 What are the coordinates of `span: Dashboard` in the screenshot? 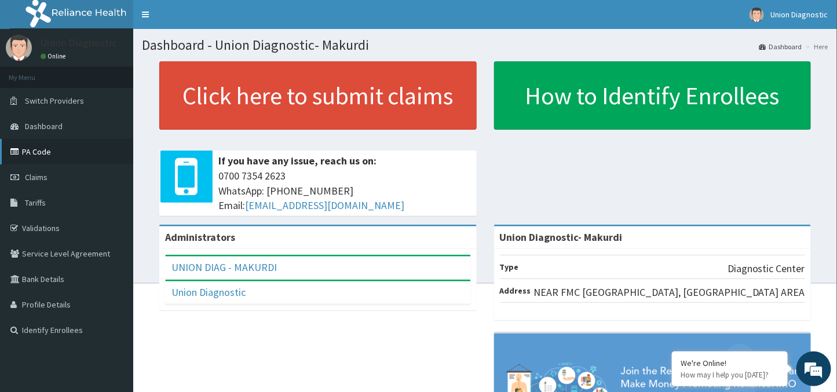 It's located at (43, 126).